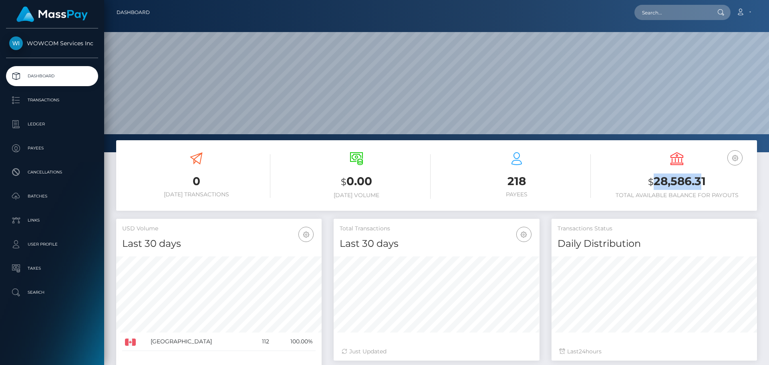 This screenshot has height=365, width=769. Describe the element at coordinates (654, 244) in the screenshot. I see `h4: Daily Distribution` at that location.